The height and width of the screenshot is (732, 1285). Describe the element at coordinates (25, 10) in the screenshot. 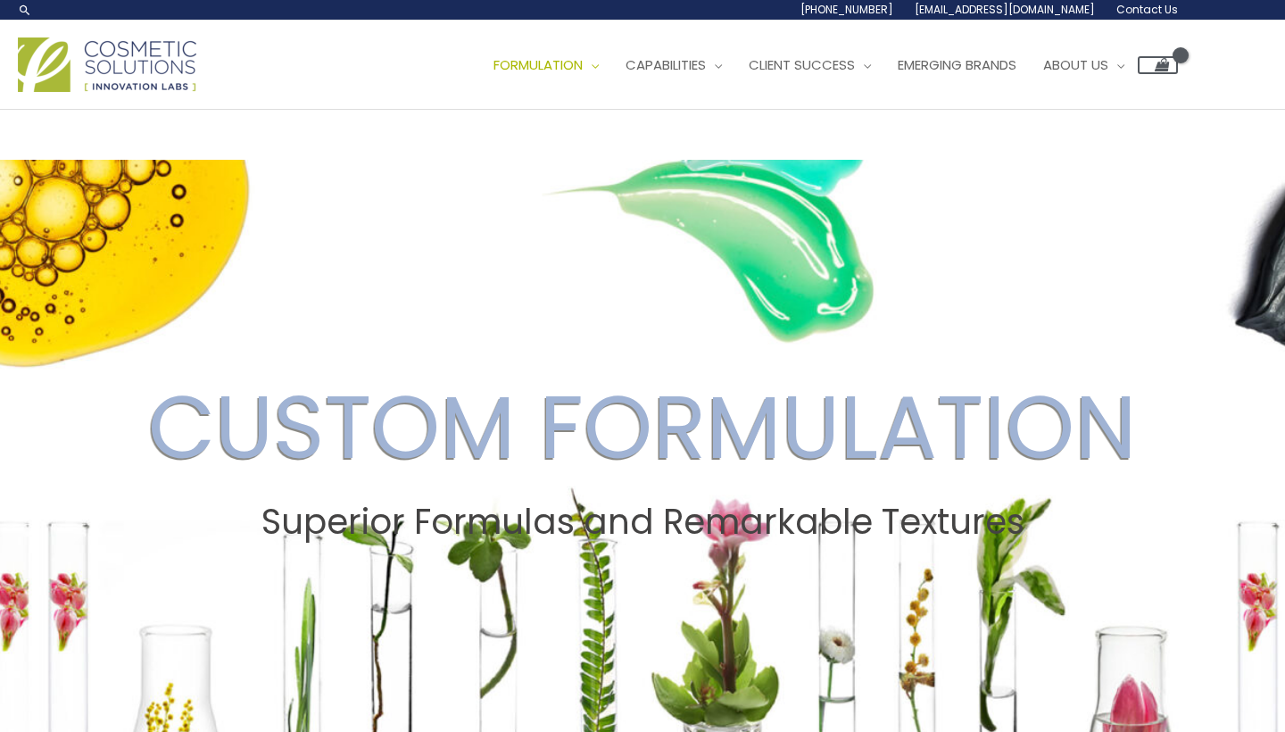

I see `a: Search icon link` at that location.